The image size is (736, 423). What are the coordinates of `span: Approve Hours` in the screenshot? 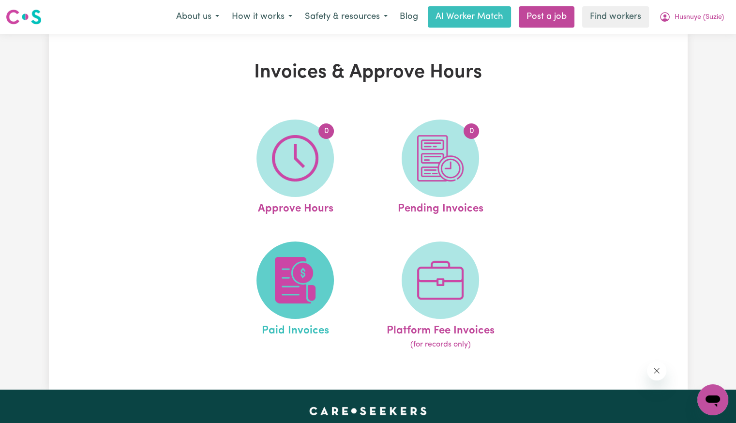 It's located at (295, 207).